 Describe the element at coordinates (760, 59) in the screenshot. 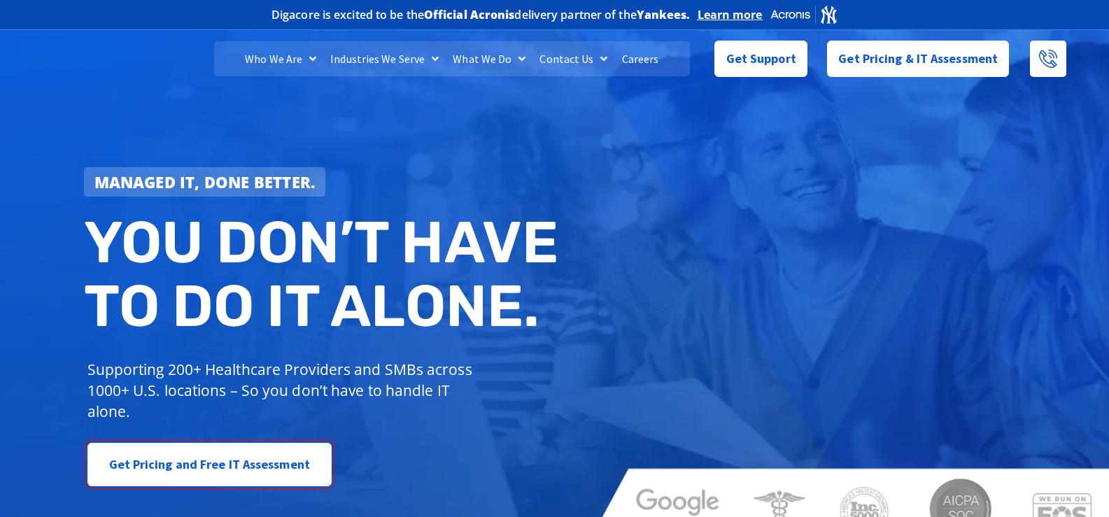

I see `a: Get Support` at that location.